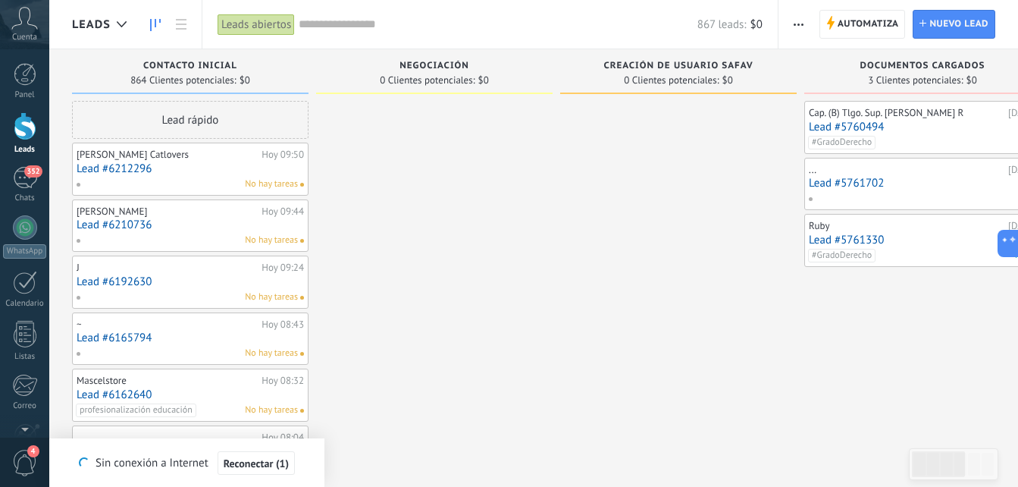  What do you see at coordinates (186, 462) in the screenshot?
I see `div: Sin conexión a Internet` at bounding box center [186, 462].